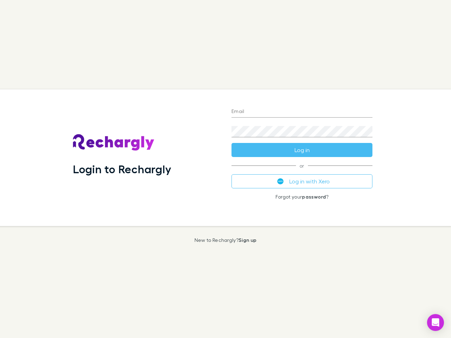  What do you see at coordinates (247, 240) in the screenshot?
I see `a: Sign up` at bounding box center [247, 240].